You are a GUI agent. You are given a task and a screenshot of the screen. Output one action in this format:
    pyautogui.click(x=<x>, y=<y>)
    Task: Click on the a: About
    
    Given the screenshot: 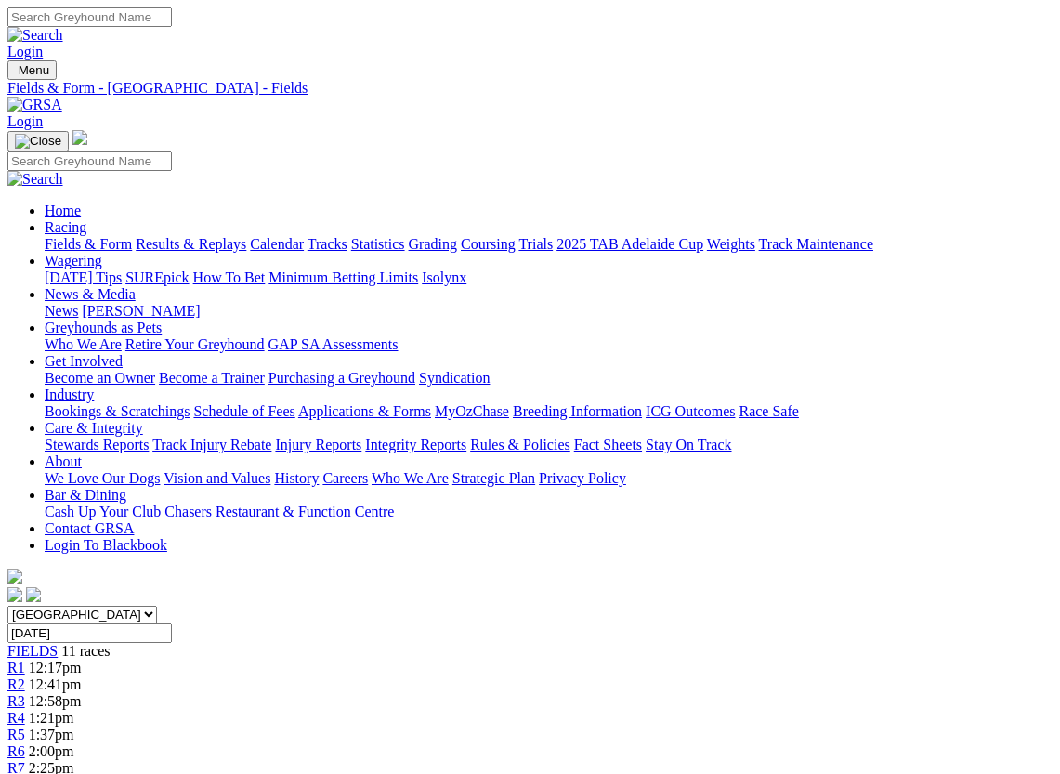 What is the action you would take?
    pyautogui.click(x=63, y=461)
    